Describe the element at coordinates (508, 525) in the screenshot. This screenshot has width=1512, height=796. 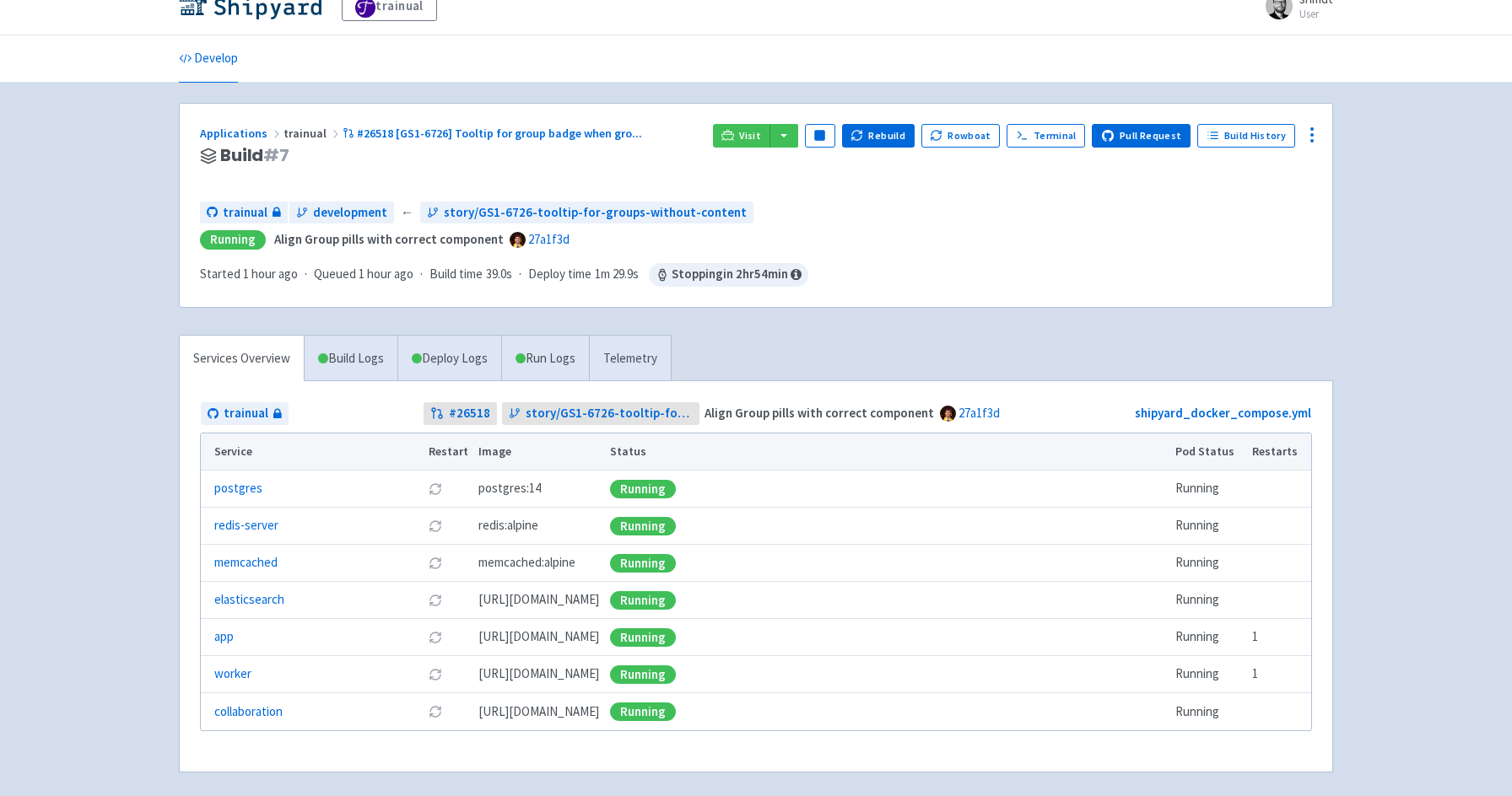
I see `span: redis:alpine` at that location.